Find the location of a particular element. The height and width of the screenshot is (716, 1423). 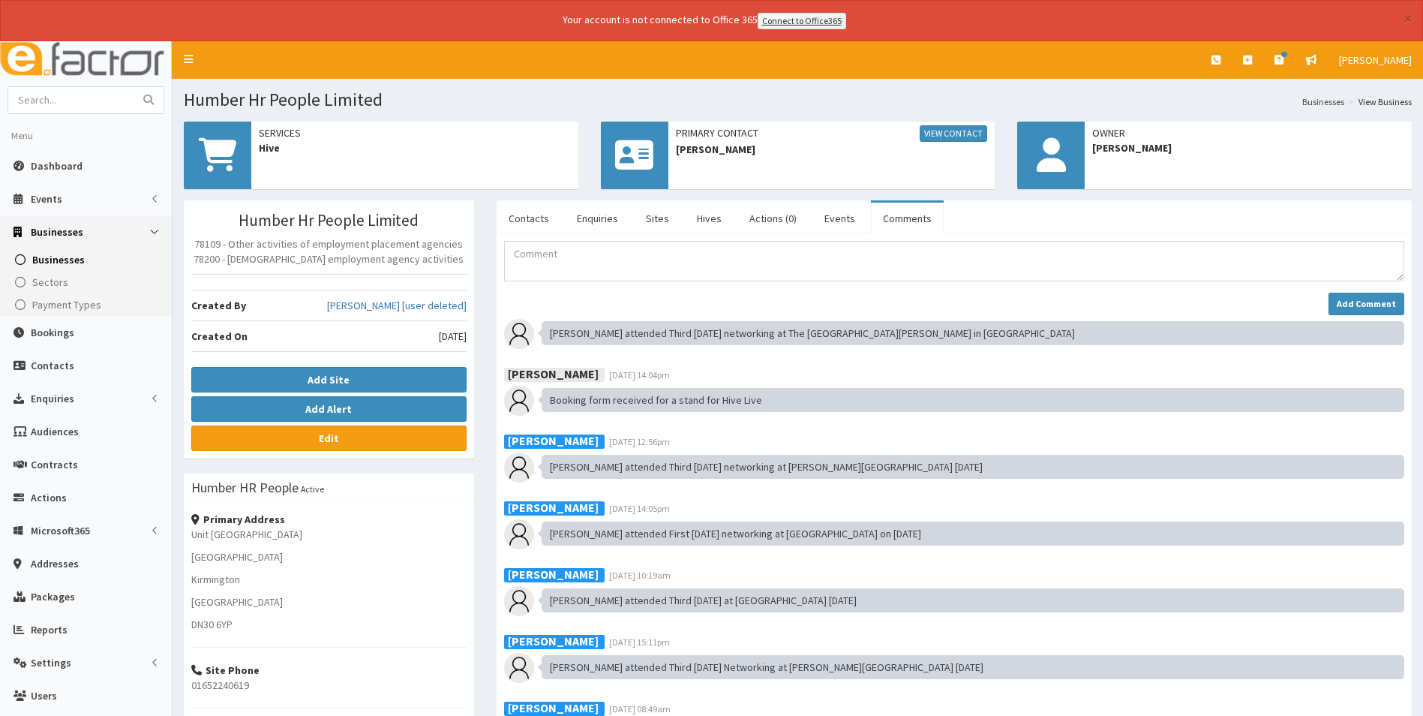

div: Booking form received for a stand for Hive Live is located at coordinates (973, 400).